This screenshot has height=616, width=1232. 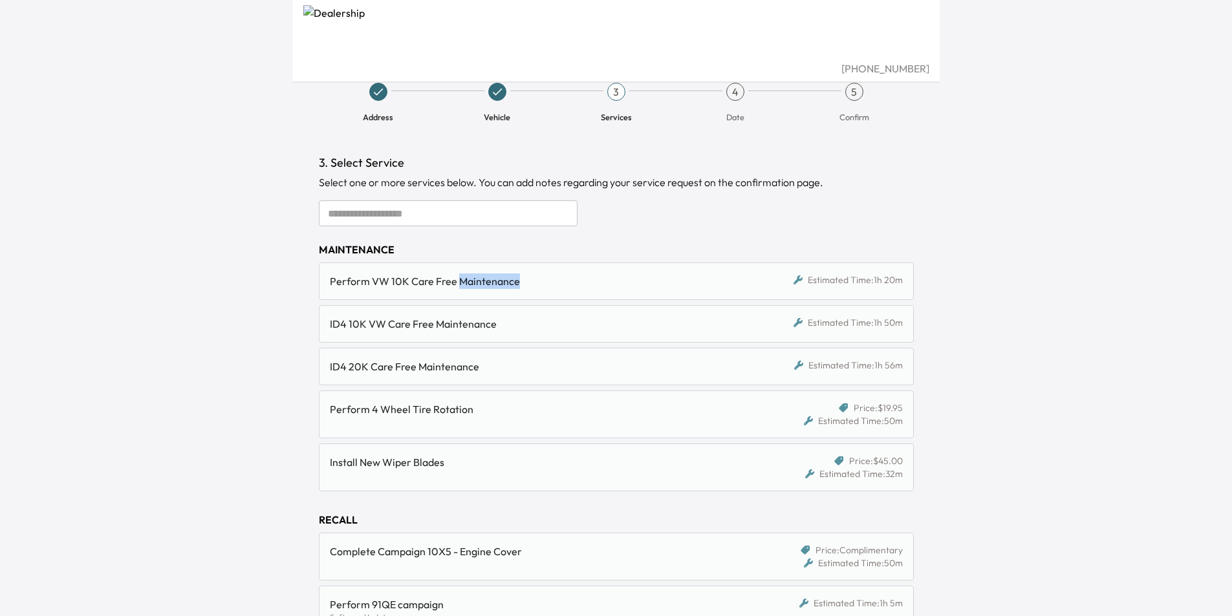 What do you see at coordinates (616, 92) in the screenshot?
I see `div: 3` at bounding box center [616, 92].